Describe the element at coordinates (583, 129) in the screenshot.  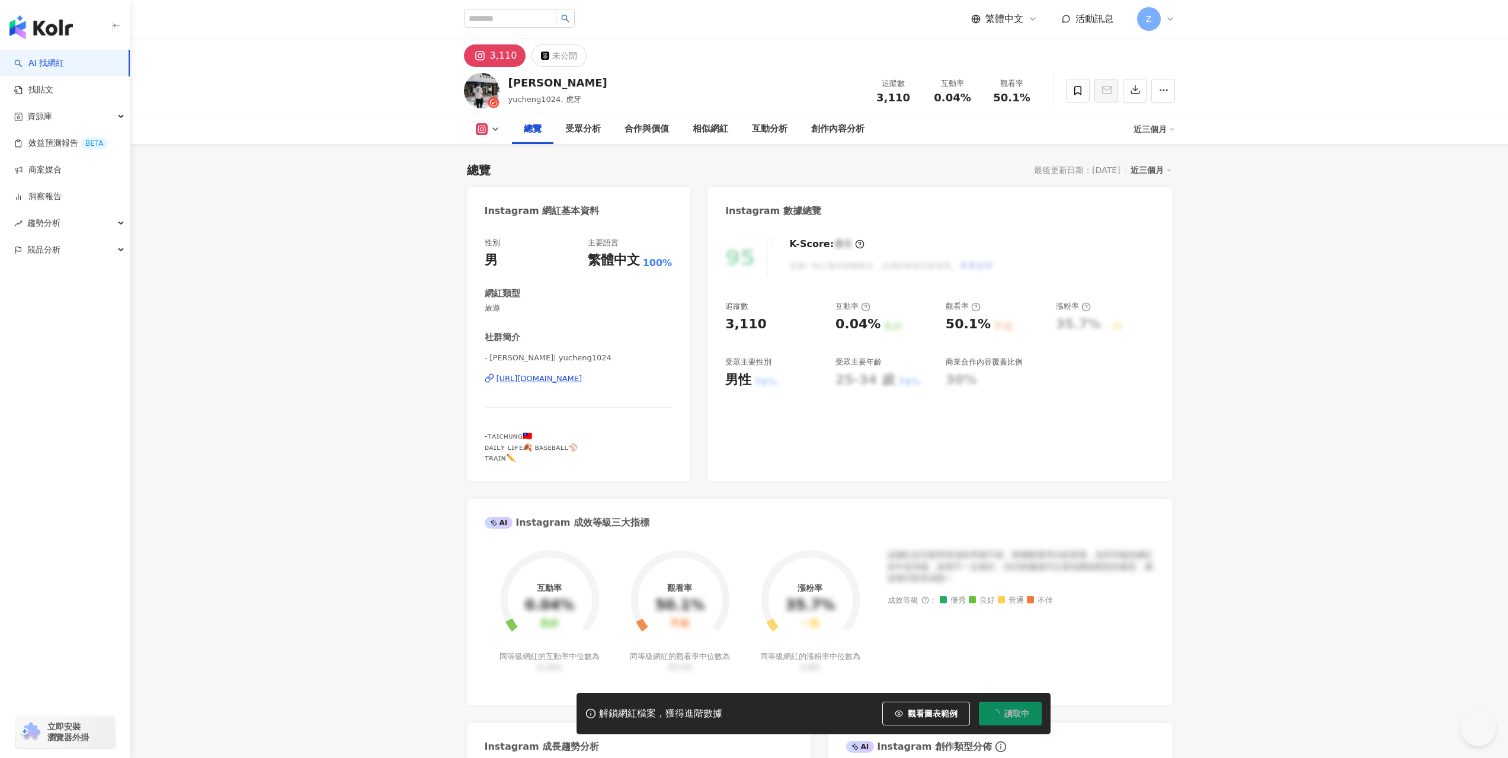
I see `div: 受眾分析` at that location.